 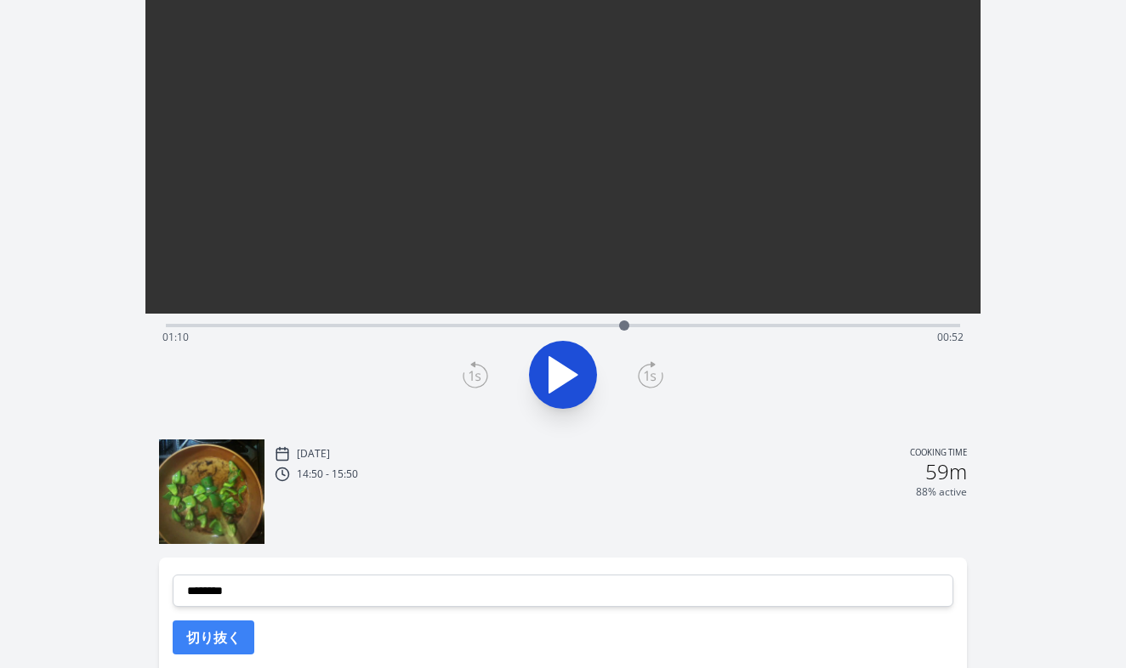 I want to click on p: 88% active, so click(x=941, y=492).